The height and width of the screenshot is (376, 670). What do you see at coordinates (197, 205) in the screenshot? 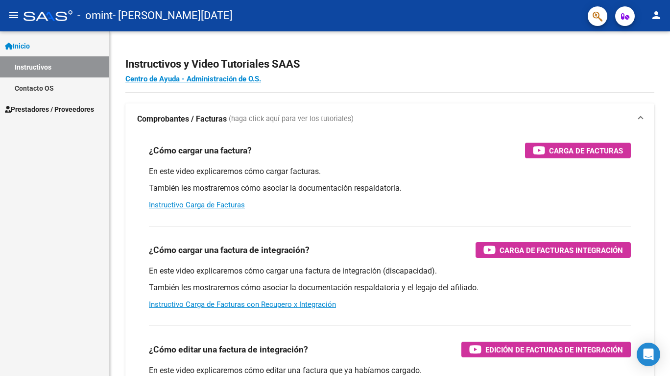
I see `a: Instructivo Carga de Facturas` at bounding box center [197, 205].